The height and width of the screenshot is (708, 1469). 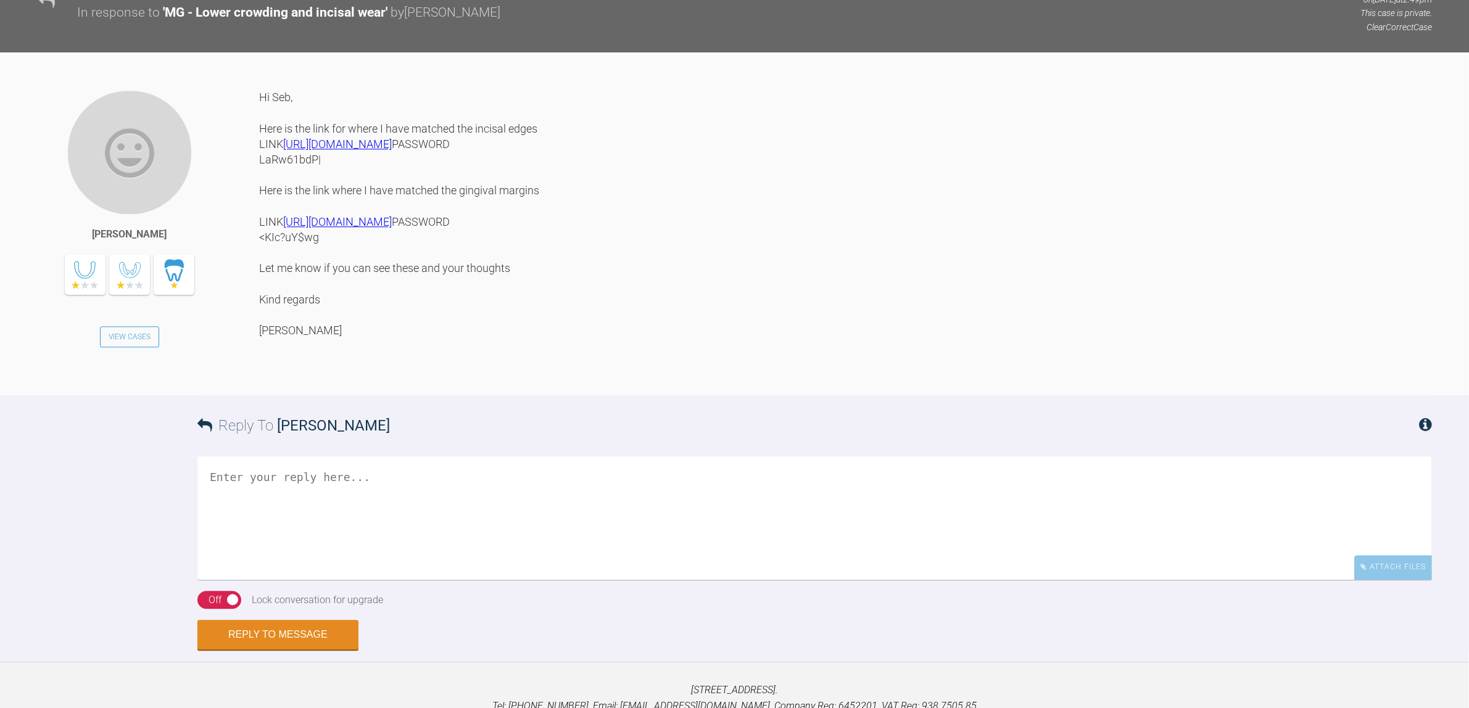 What do you see at coordinates (278, 635) in the screenshot?
I see `button: Reply to Message` at bounding box center [278, 635].